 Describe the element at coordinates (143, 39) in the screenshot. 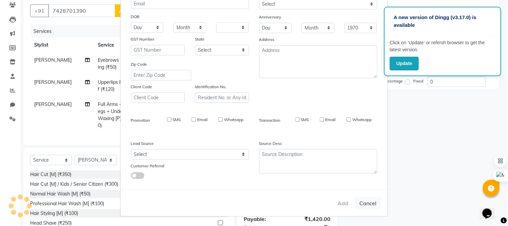

I see `label: GST Number` at that location.